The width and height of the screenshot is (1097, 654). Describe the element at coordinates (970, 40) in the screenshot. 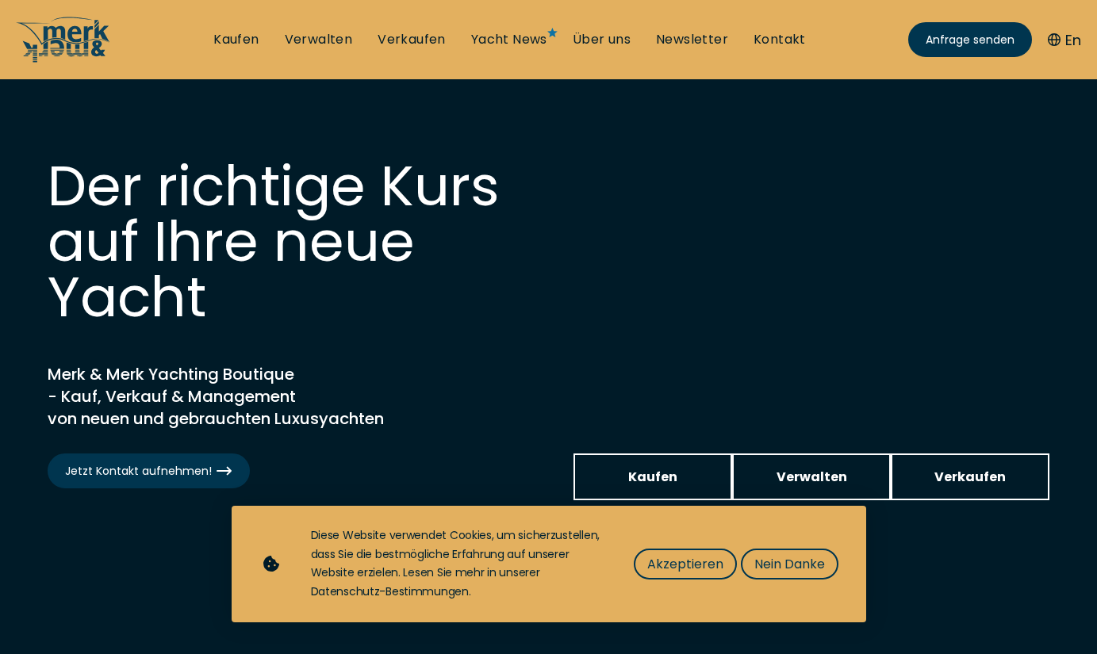

I see `a: Anfrage senden` at that location.